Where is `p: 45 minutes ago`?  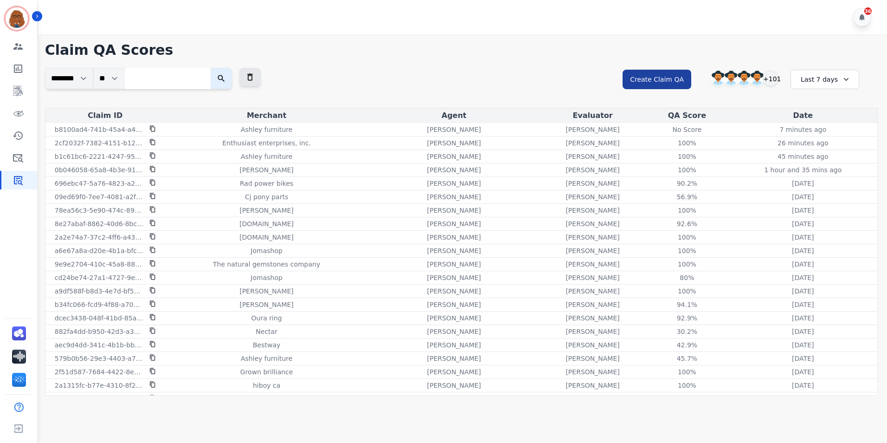 p: 45 minutes ago is located at coordinates (803, 156).